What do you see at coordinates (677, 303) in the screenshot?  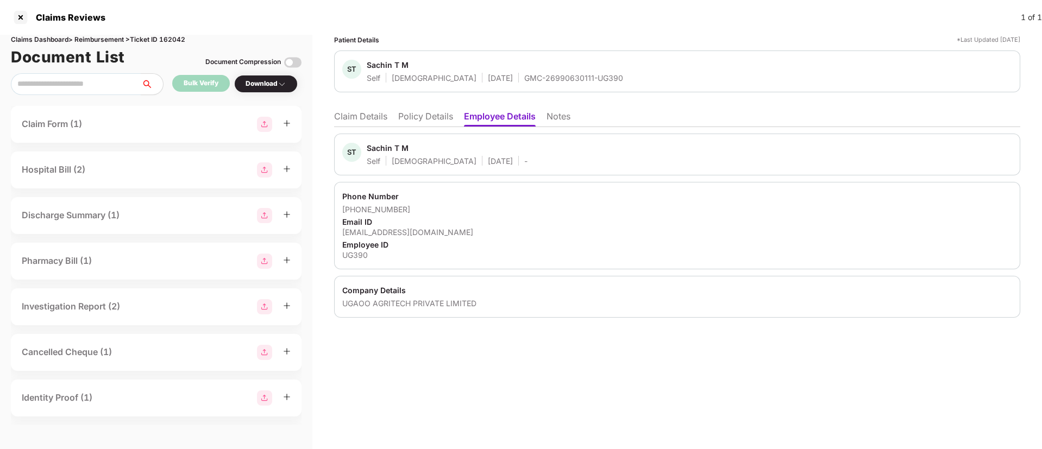 I see `div: UGAOO AGRITECH PRIVATE LIMITED` at bounding box center [677, 303].